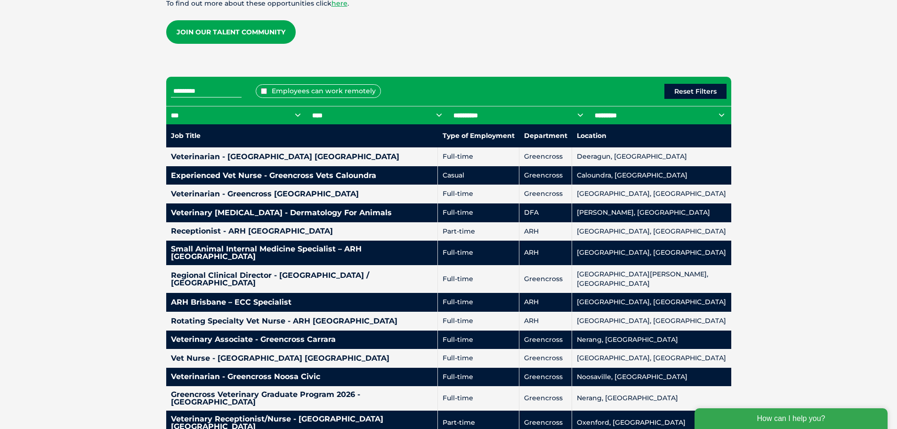 This screenshot has height=429, width=897. Describe the element at coordinates (479, 176) in the screenshot. I see `td: Casual` at that location.